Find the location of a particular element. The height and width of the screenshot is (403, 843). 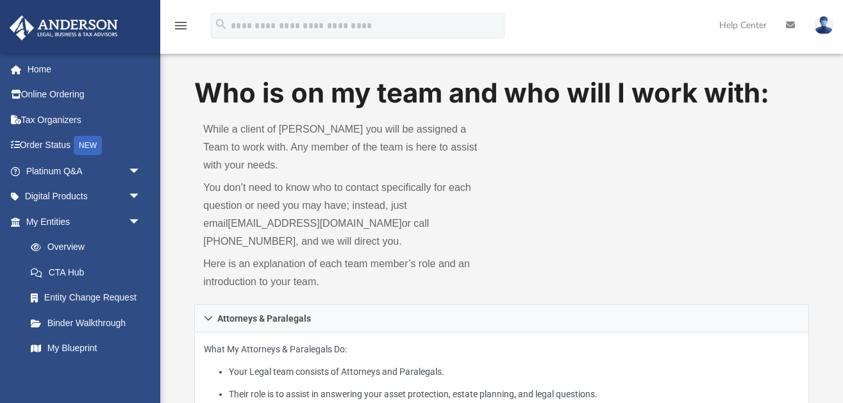

img: User Pic is located at coordinates (824, 25).